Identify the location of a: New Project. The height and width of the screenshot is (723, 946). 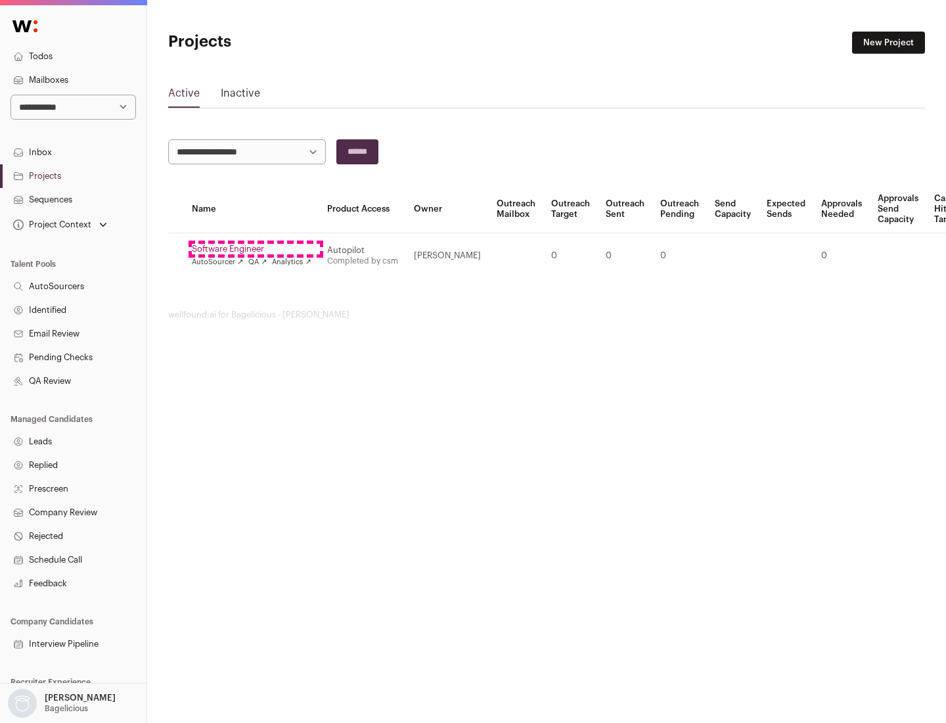
(889, 43).